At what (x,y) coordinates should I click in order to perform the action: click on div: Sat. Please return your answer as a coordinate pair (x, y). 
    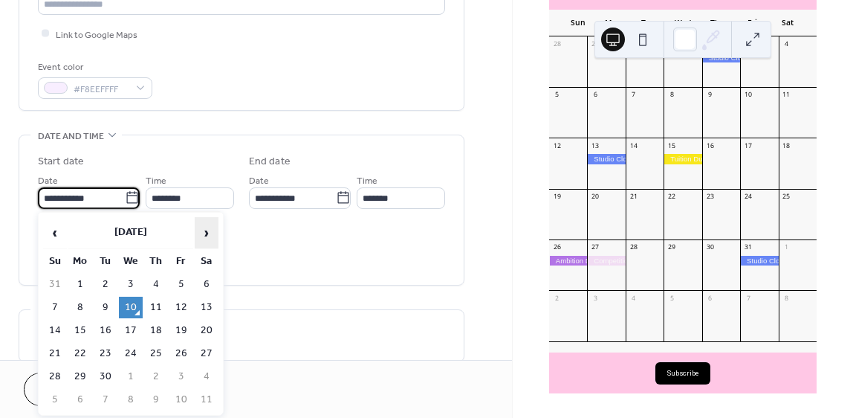
    Looking at the image, I should click on (787, 23).